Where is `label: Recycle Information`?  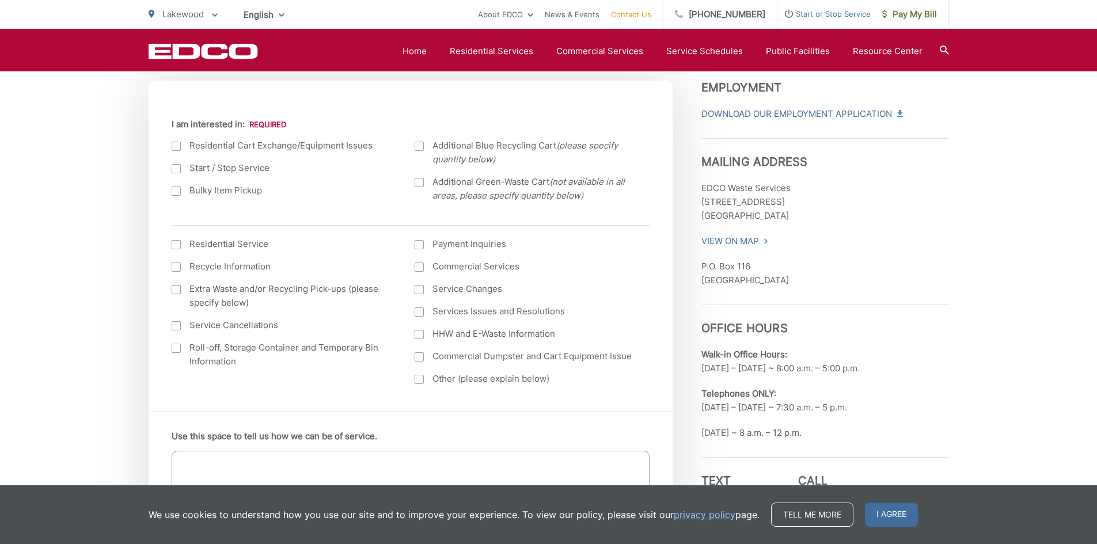
label: Recycle Information is located at coordinates (282, 267).